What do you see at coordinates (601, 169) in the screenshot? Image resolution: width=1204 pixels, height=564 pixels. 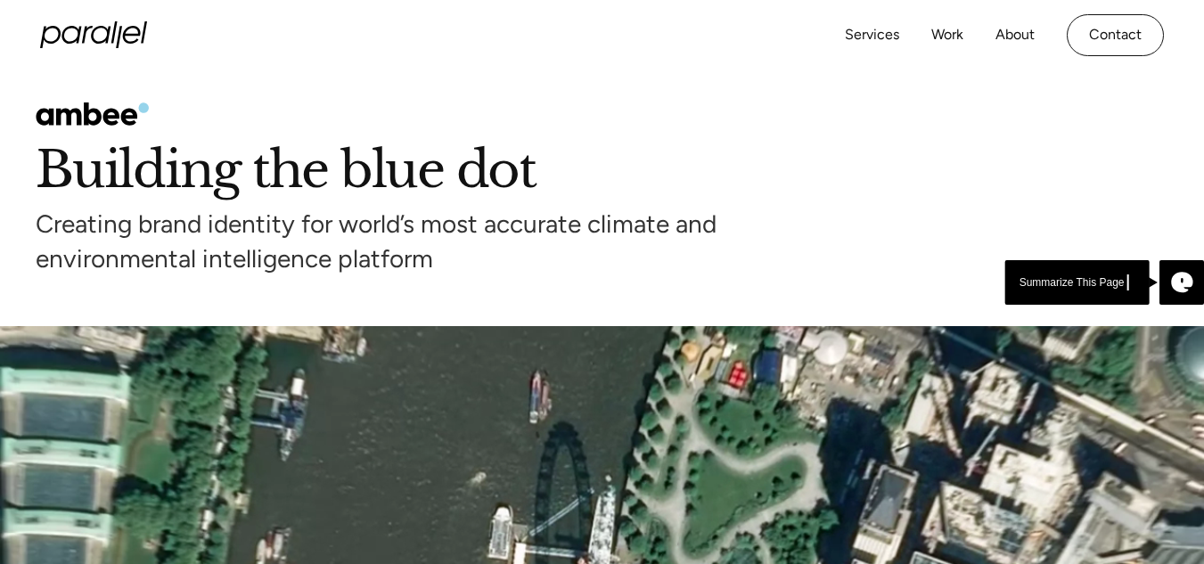 I see `h1: Building the blue dot` at bounding box center [601, 169].